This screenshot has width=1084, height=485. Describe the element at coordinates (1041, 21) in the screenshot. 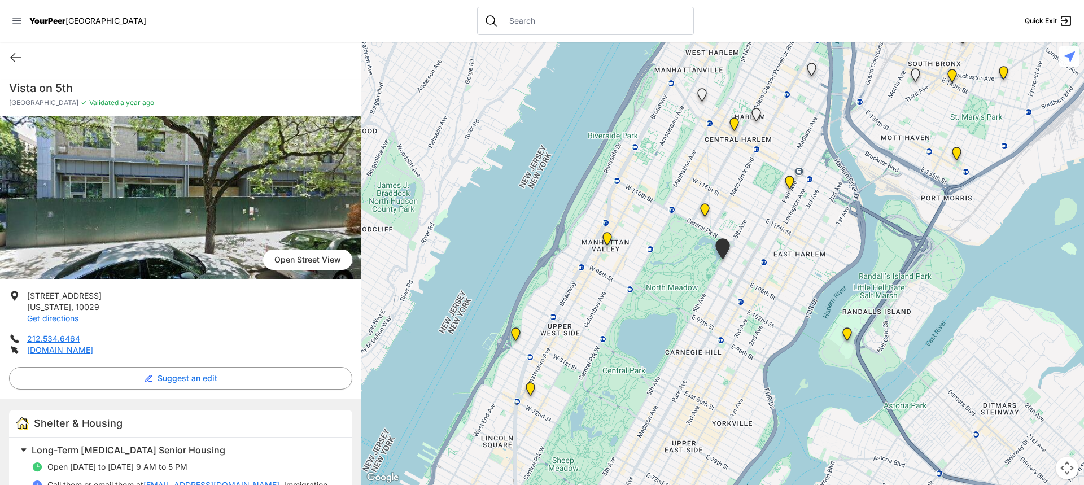

I see `span: Quick Exit` at that location.